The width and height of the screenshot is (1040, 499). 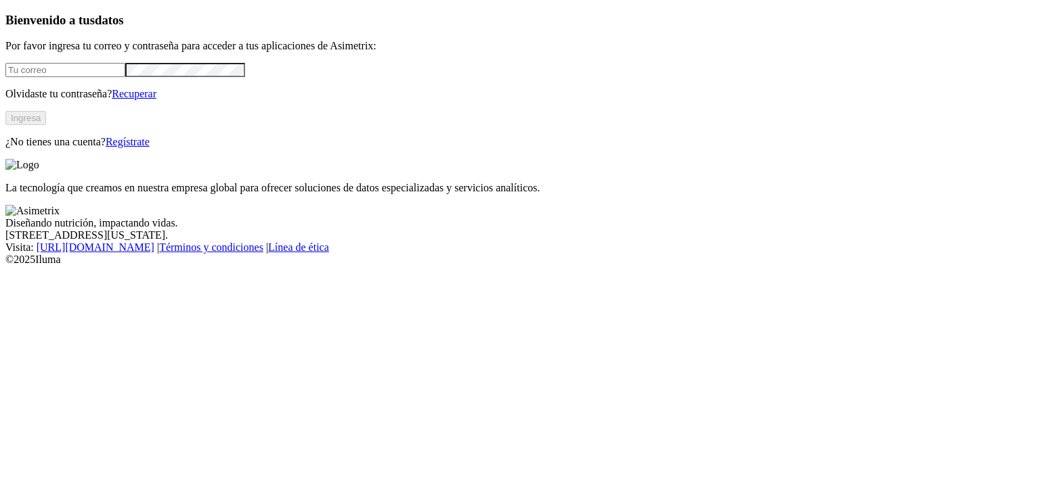 I want to click on button: Ingresa, so click(x=26, y=118).